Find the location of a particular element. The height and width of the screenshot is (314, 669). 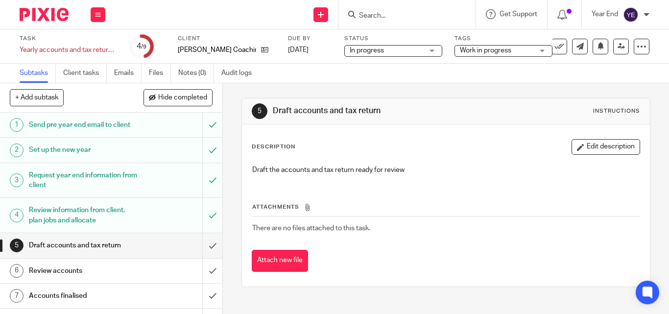

input: Search is located at coordinates (402, 16).